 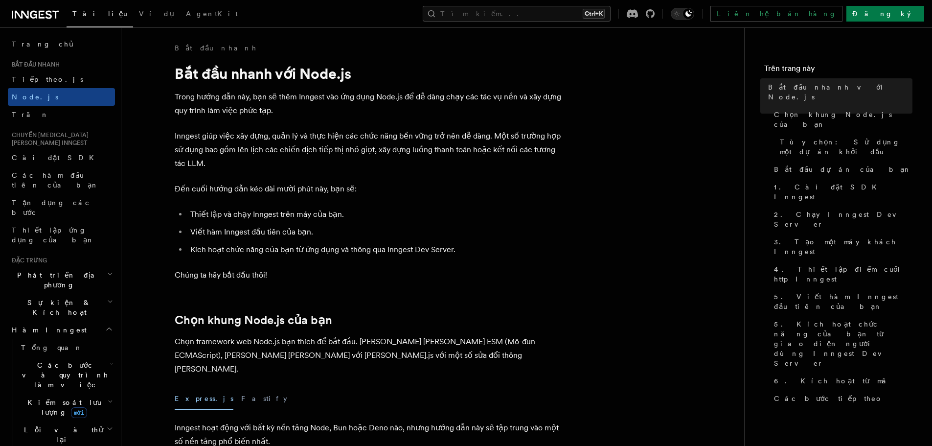 What do you see at coordinates (61, 208) in the screenshot?
I see `a: Tận dụng các bước` at bounding box center [61, 208].